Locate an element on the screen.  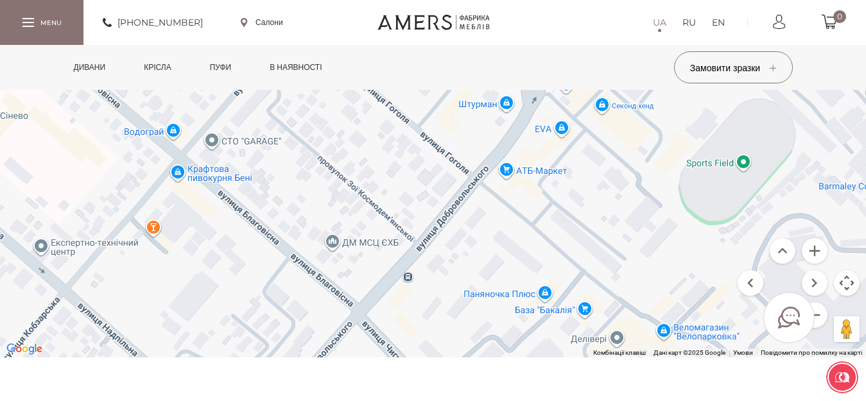
a: EN is located at coordinates (718, 22).